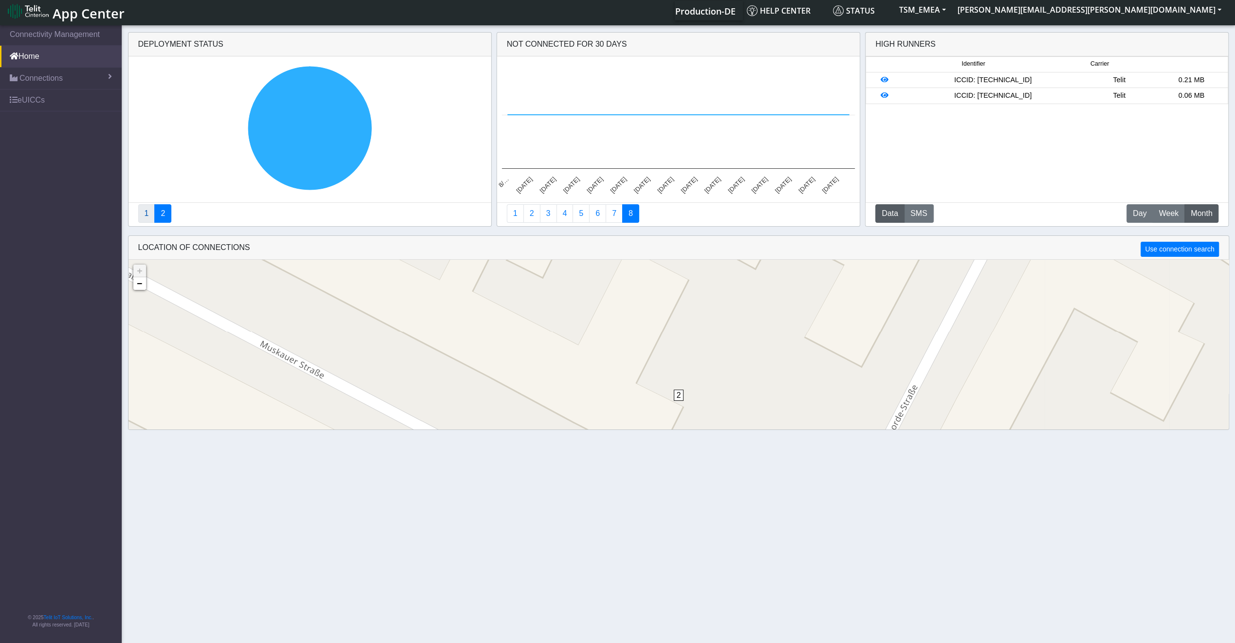 The width and height of the screenshot is (1235, 643). I want to click on span: Carrier, so click(1099, 64).